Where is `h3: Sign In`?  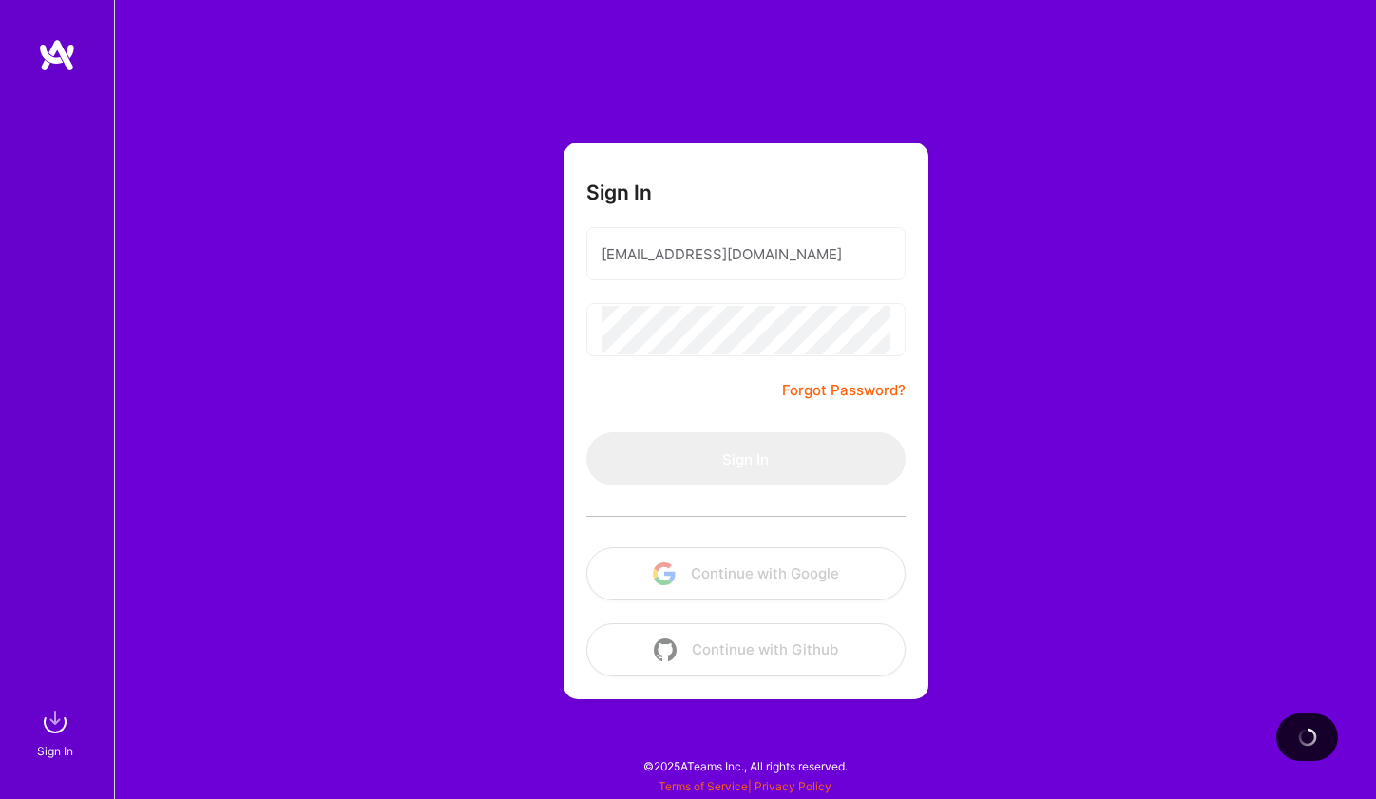 h3: Sign In is located at coordinates (619, 192).